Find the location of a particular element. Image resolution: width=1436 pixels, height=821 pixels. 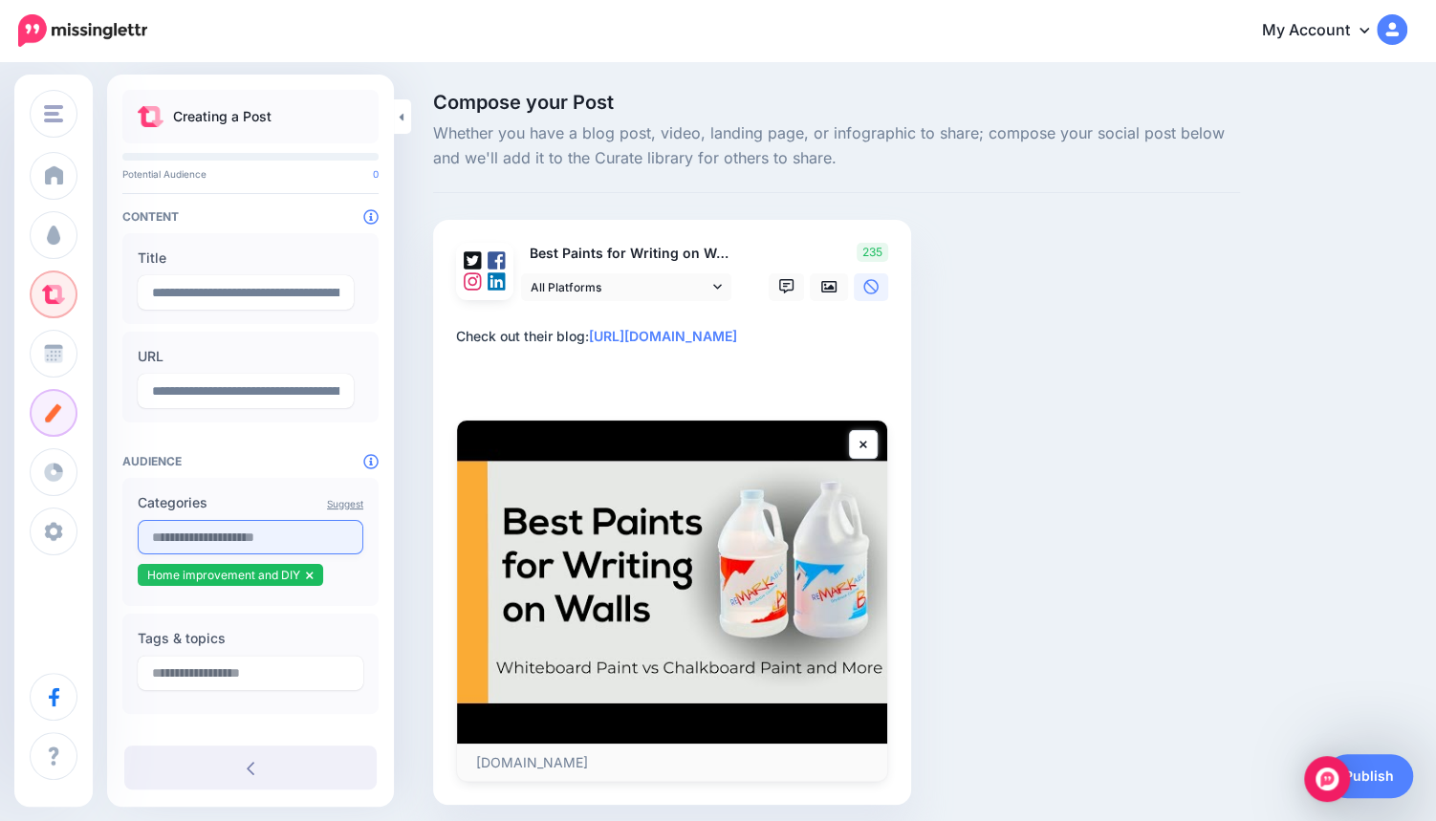

span: 235 is located at coordinates (872, 252).